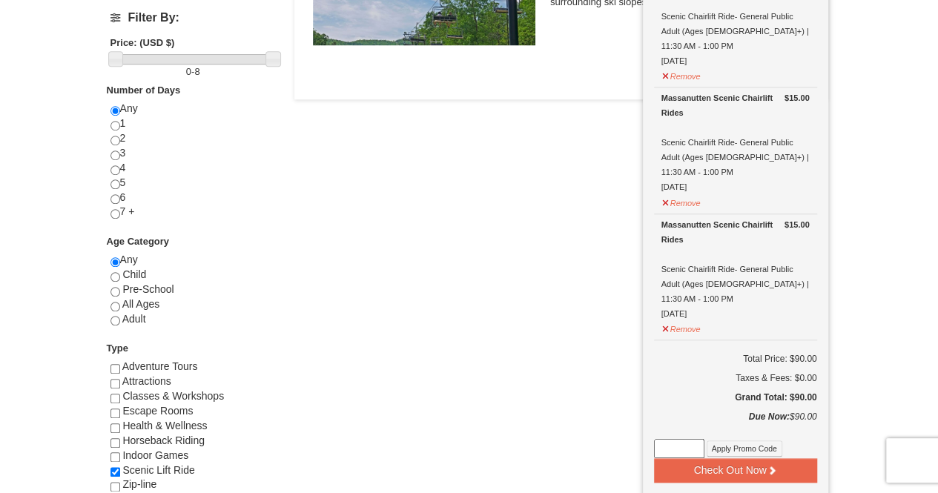 The width and height of the screenshot is (938, 493). What do you see at coordinates (134, 319) in the screenshot?
I see `span: Adult` at bounding box center [134, 319].